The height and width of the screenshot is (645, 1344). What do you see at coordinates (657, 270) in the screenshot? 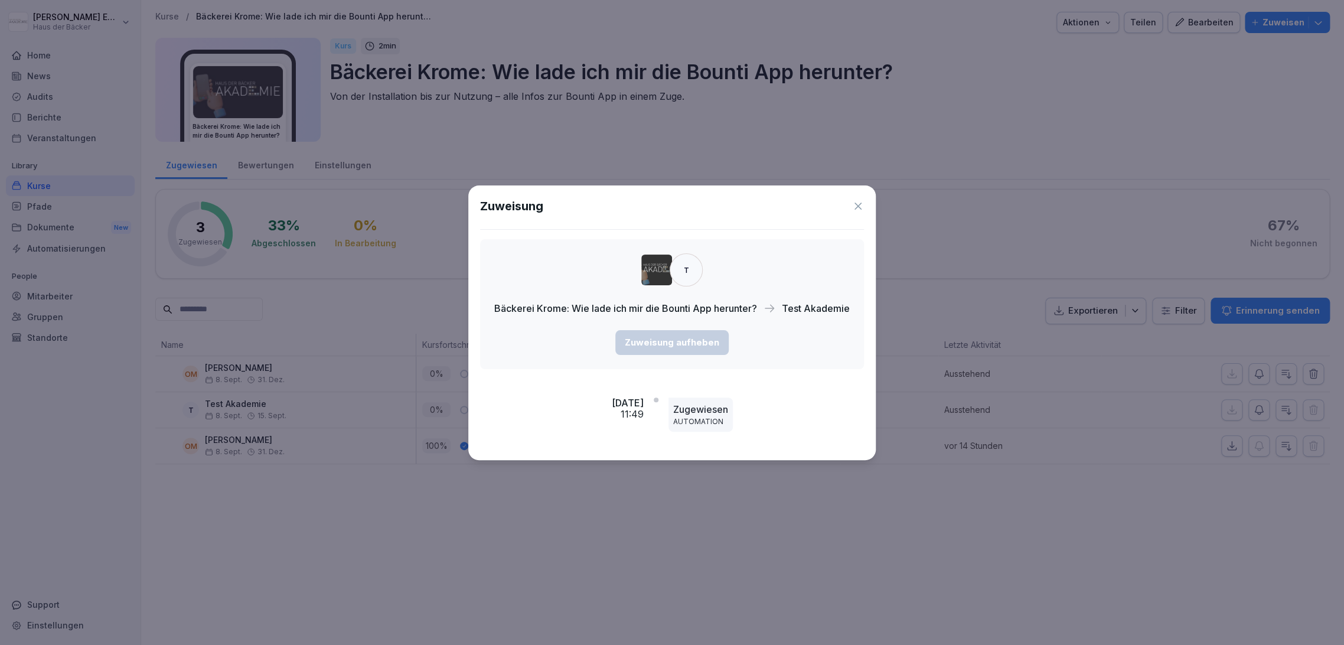
I see `img: s78w77shk91l4aeybtorc9h7.png` at bounding box center [657, 270].